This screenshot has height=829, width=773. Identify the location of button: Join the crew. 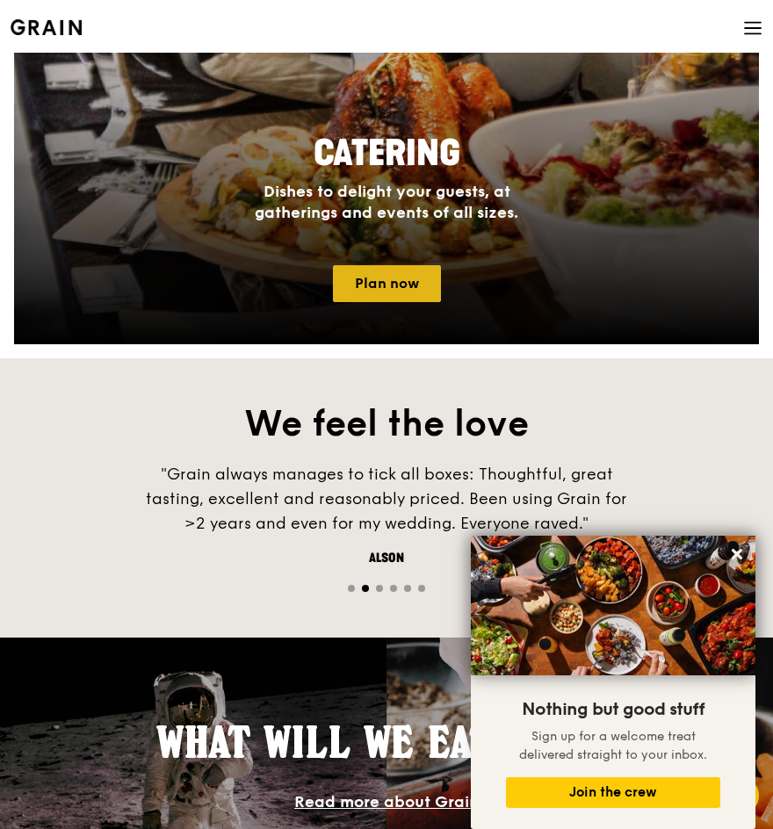
(613, 792).